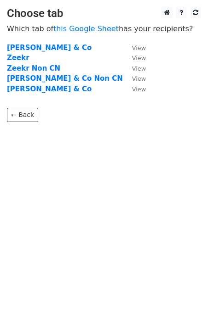 This screenshot has width=208, height=317. Describe the element at coordinates (18, 58) in the screenshot. I see `strong: Zeekr` at that location.